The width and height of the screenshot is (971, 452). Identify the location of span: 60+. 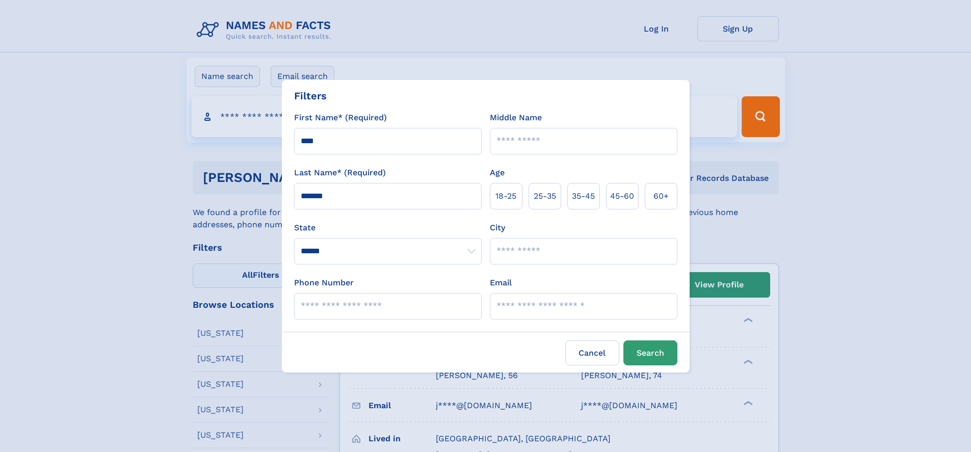
(661, 196).